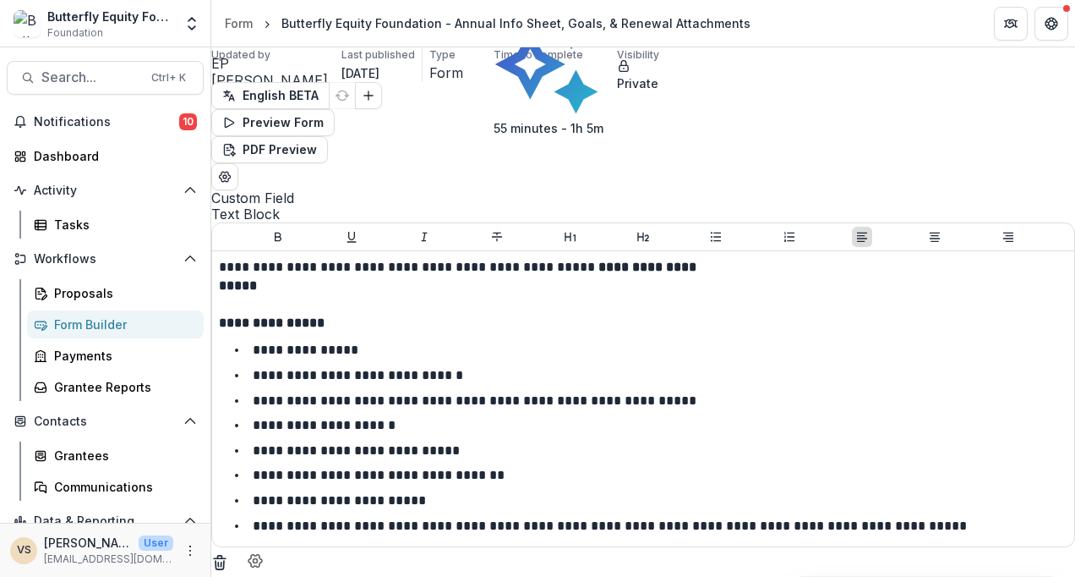 This screenshot has height=577, width=1075. I want to click on span: Custom Field, so click(643, 198).